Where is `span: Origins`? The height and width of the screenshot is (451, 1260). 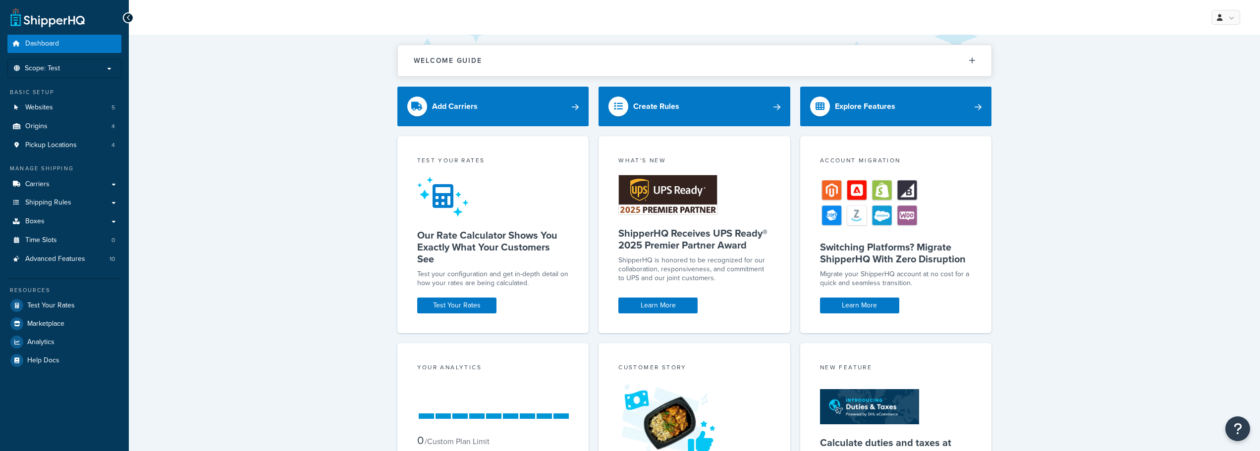
span: Origins is located at coordinates (36, 126).